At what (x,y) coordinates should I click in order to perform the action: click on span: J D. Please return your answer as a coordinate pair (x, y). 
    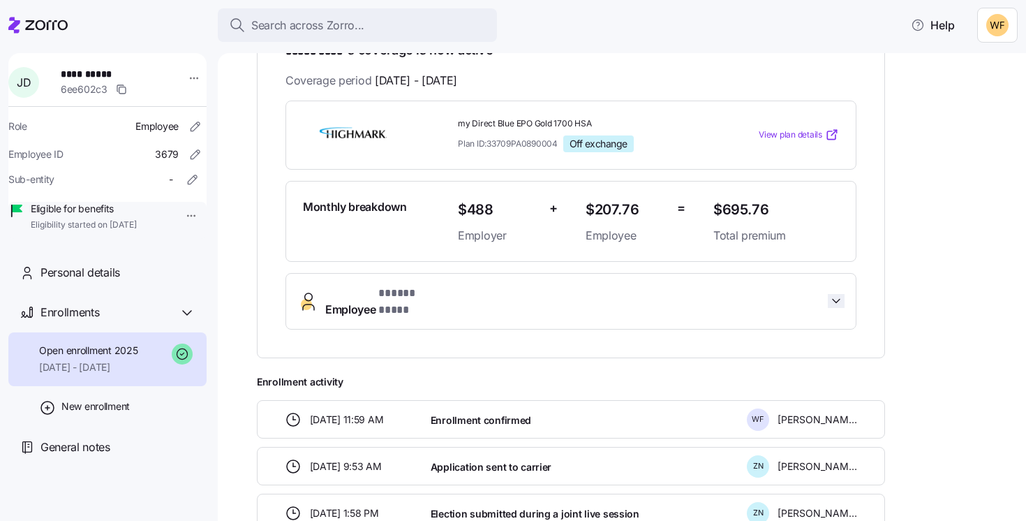
    Looking at the image, I should click on (24, 82).